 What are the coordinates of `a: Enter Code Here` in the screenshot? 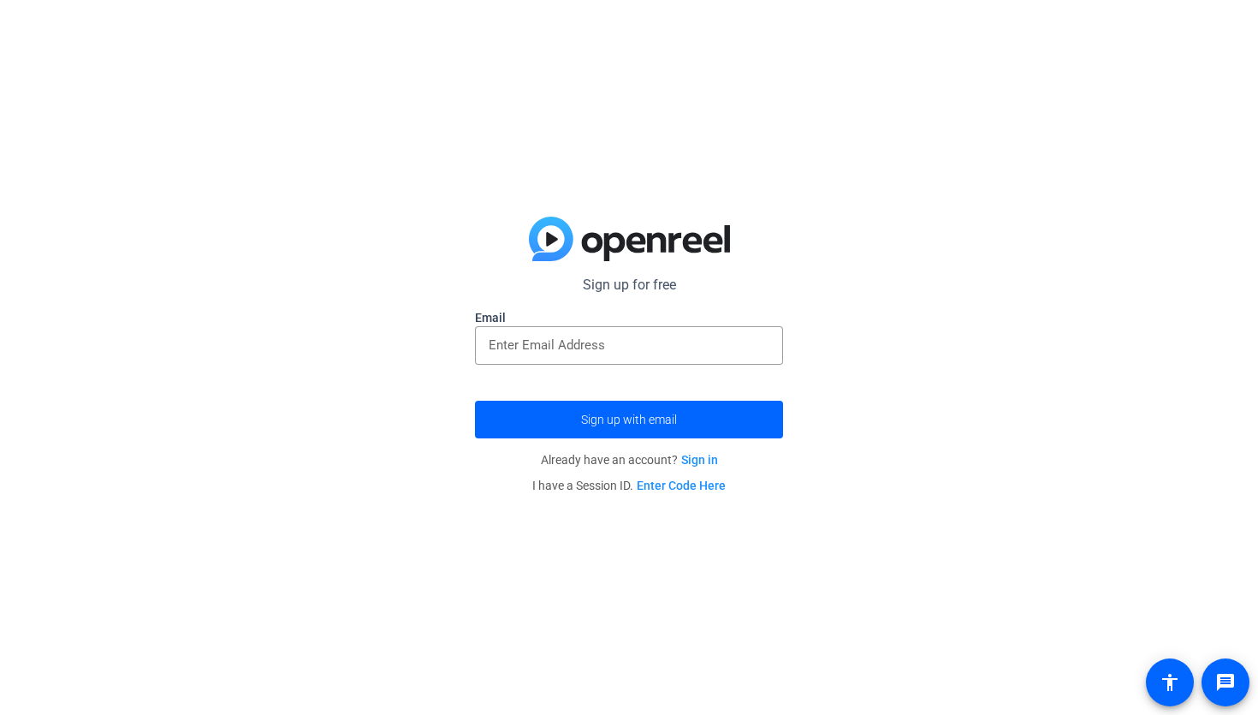 It's located at (681, 485).